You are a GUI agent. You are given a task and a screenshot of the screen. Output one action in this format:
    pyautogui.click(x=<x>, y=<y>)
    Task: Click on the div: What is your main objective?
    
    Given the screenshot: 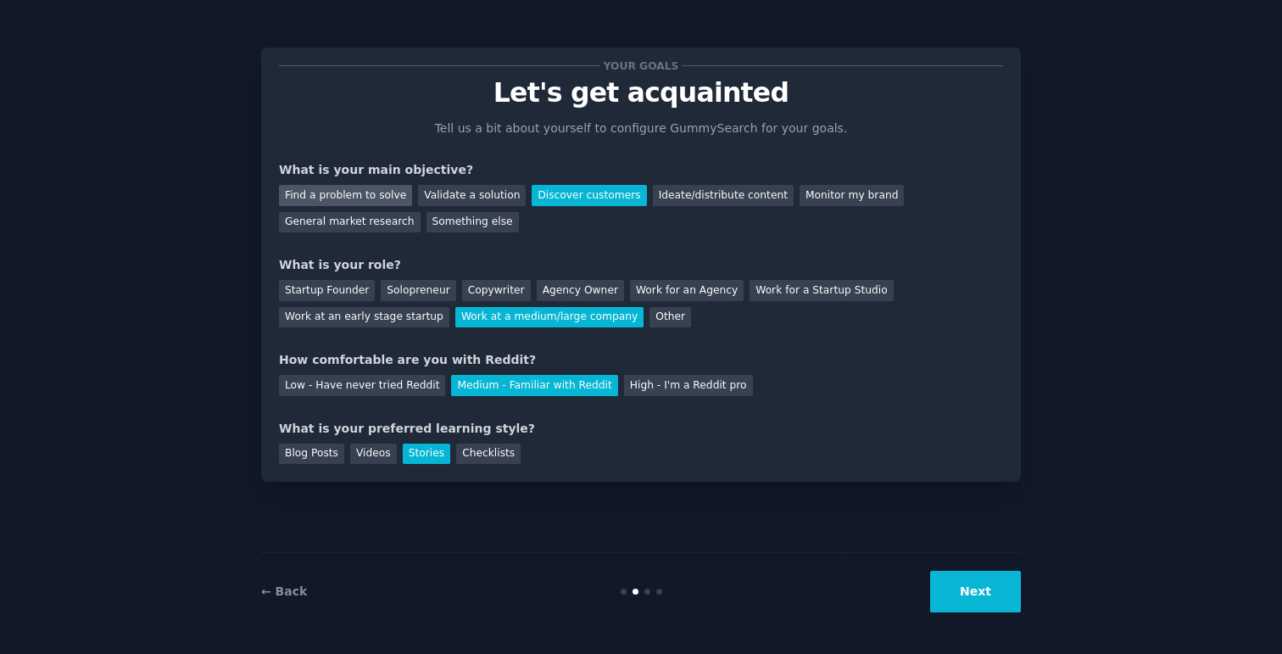 What is the action you would take?
    pyautogui.click(x=641, y=170)
    